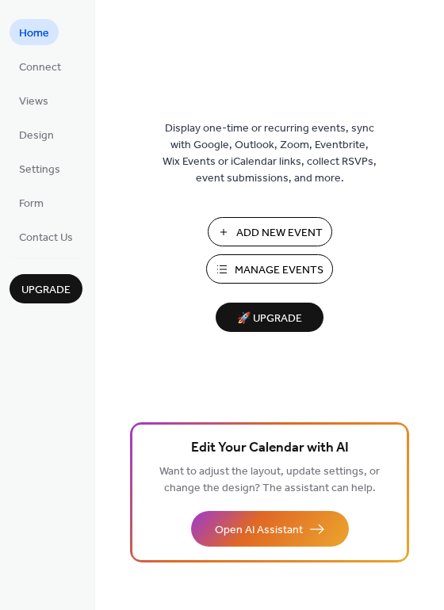  I want to click on span: Display one-time or recurring events, sync with Google, Outlook, Zoom, Eventbrite, Wix Events or ..., so click(270, 154).